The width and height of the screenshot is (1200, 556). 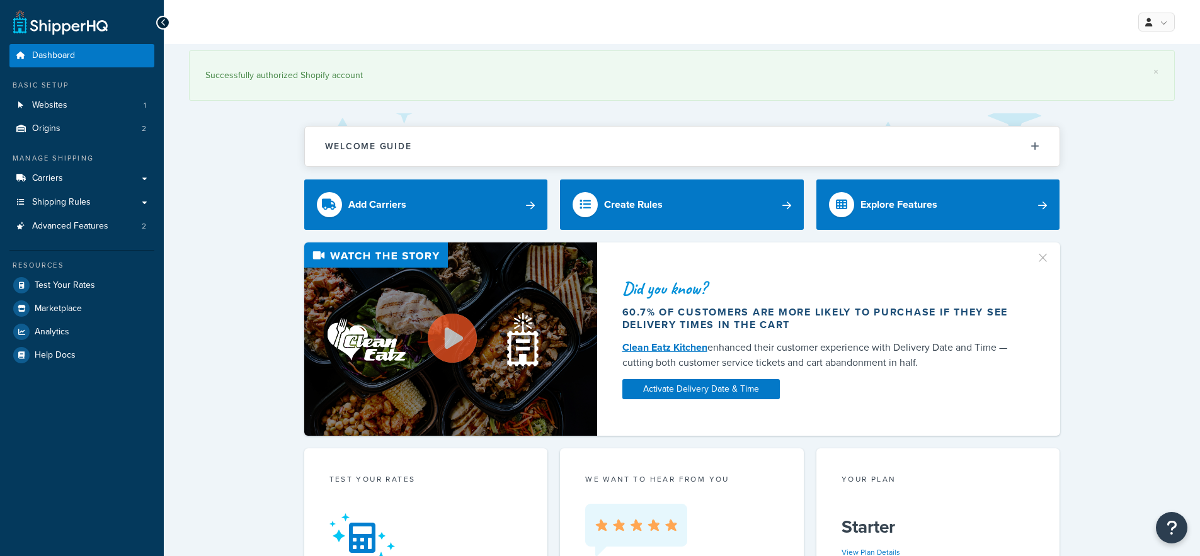 I want to click on a: Dashboard, so click(x=82, y=55).